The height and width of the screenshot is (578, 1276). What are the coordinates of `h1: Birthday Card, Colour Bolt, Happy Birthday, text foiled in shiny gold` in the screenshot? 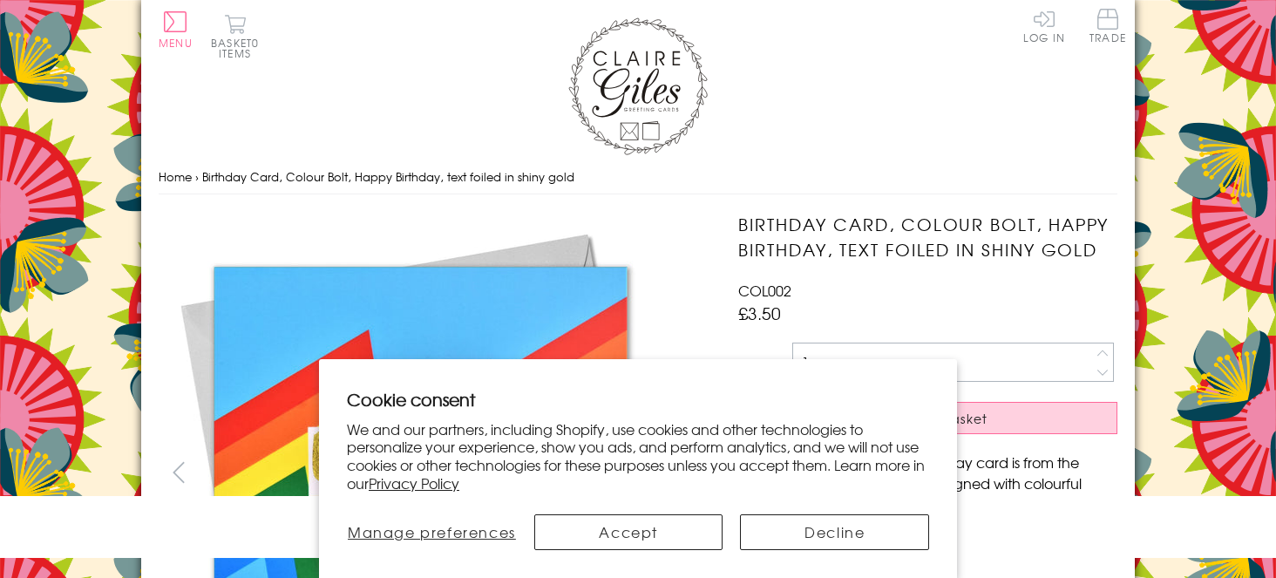 It's located at (928, 237).